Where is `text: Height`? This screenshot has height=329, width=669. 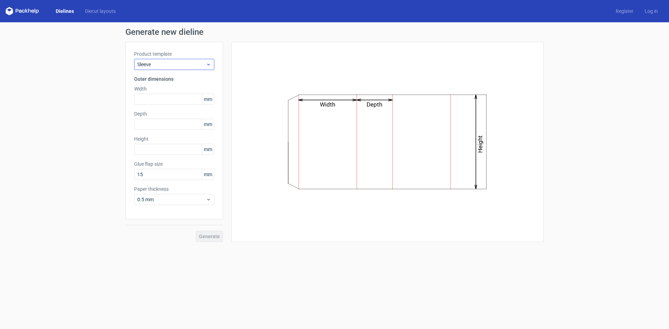
text: Height is located at coordinates (480, 144).